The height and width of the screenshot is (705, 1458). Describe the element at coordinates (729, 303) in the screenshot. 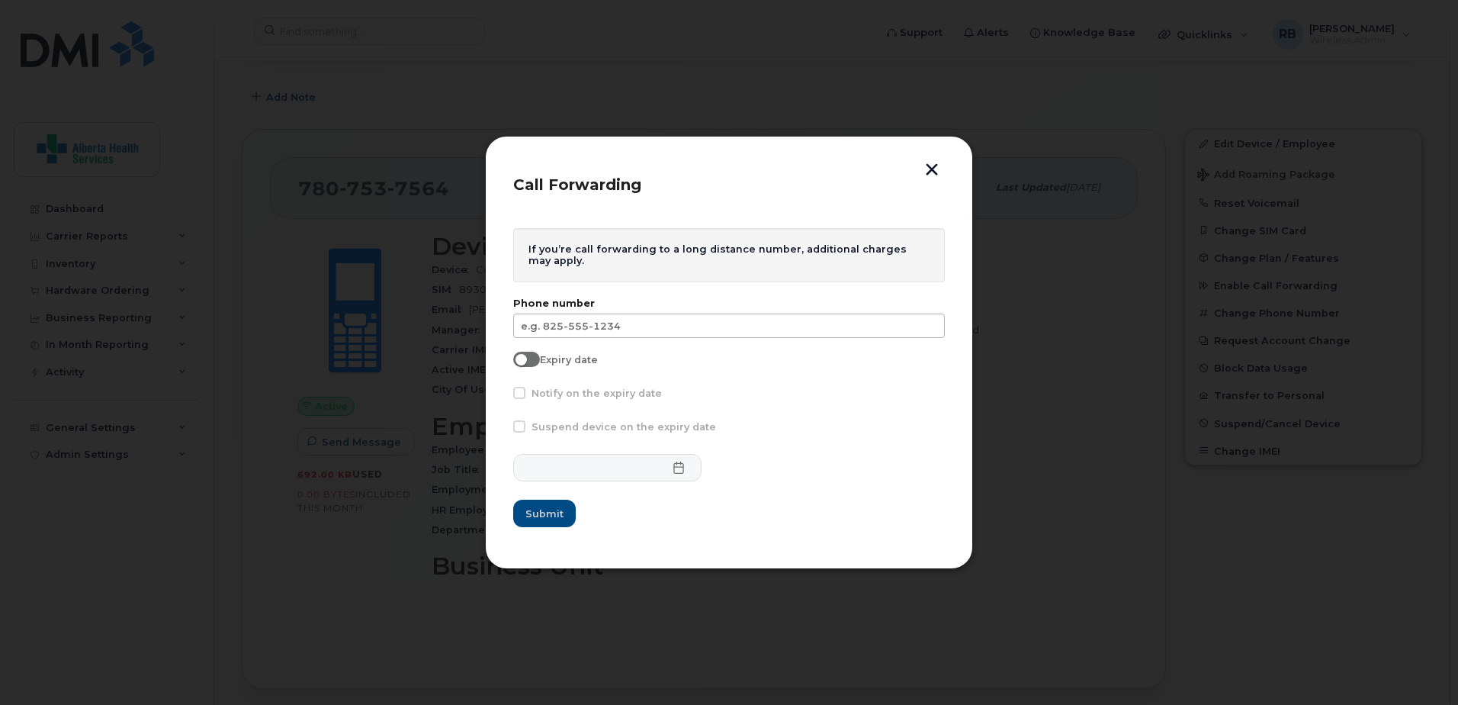

I see `label: Phone number` at that location.